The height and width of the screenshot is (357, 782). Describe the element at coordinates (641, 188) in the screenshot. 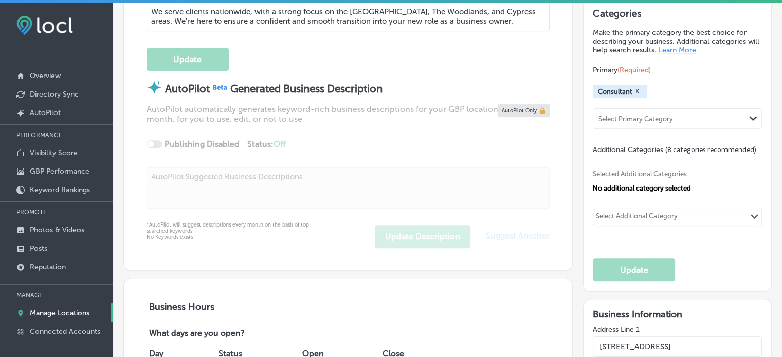

I see `span: No additional category selected` at that location.